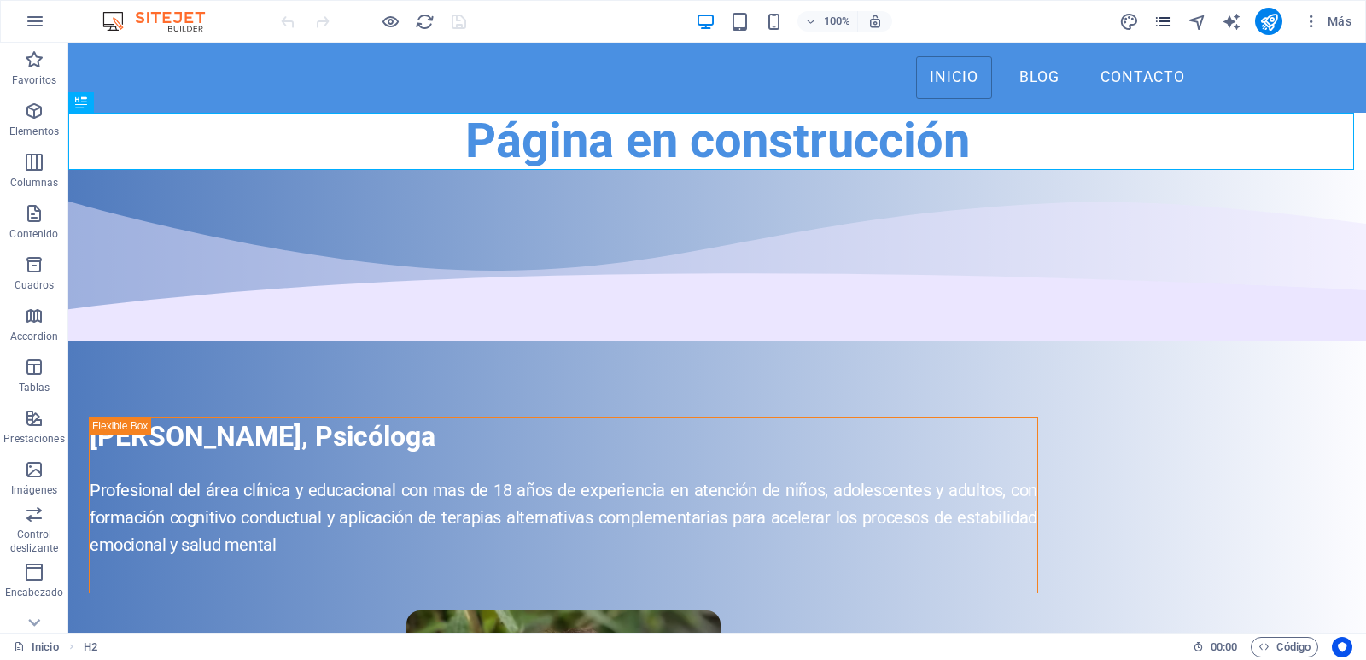 Image resolution: width=1366 pixels, height=660 pixels. I want to click on button: text_generator, so click(1231, 21).